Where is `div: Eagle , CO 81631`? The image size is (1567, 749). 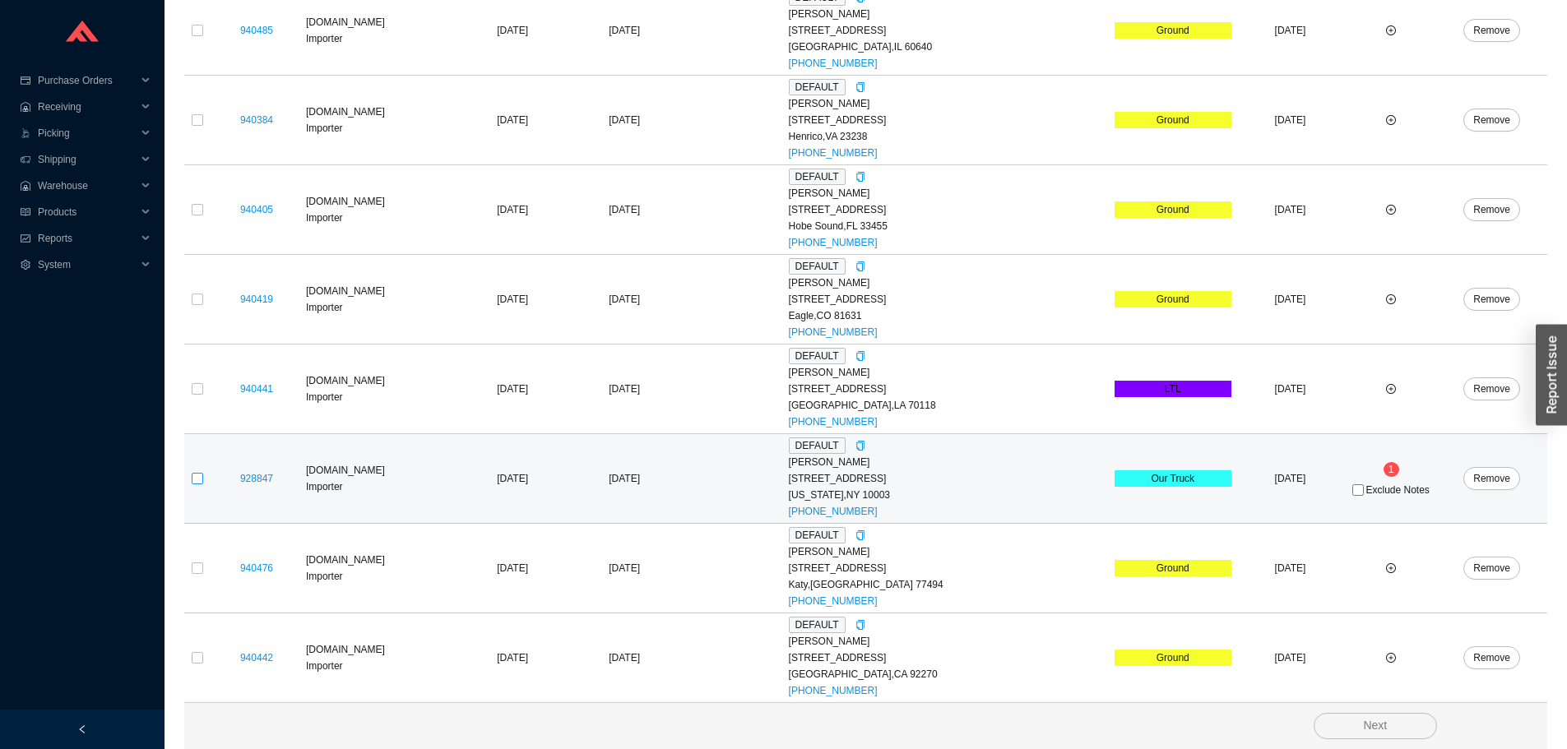
div: Eagle , CO 81631 is located at coordinates (948, 316).